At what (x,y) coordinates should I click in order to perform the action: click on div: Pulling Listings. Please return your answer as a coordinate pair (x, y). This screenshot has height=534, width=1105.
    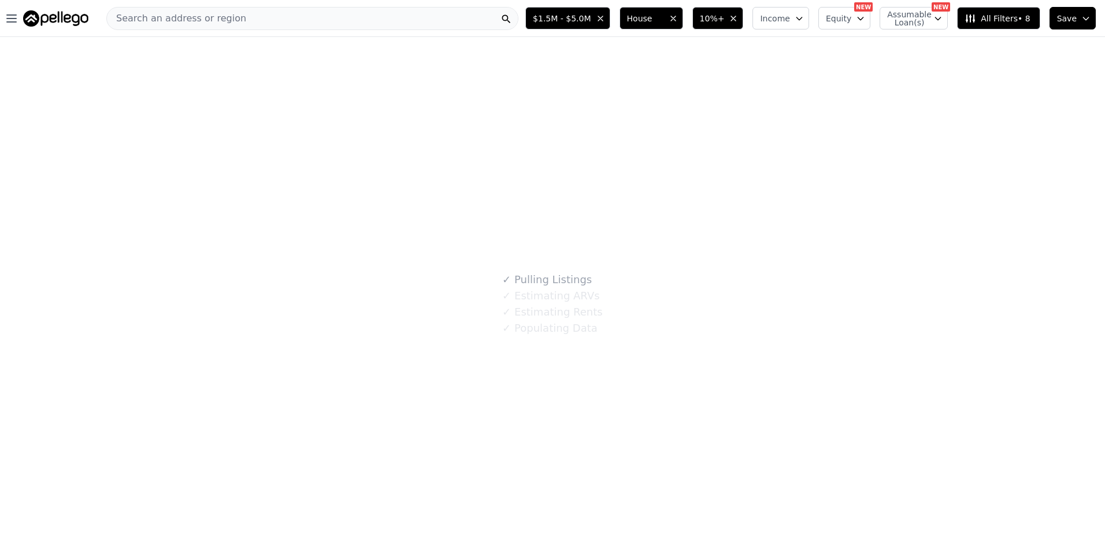
    Looking at the image, I should click on (547, 280).